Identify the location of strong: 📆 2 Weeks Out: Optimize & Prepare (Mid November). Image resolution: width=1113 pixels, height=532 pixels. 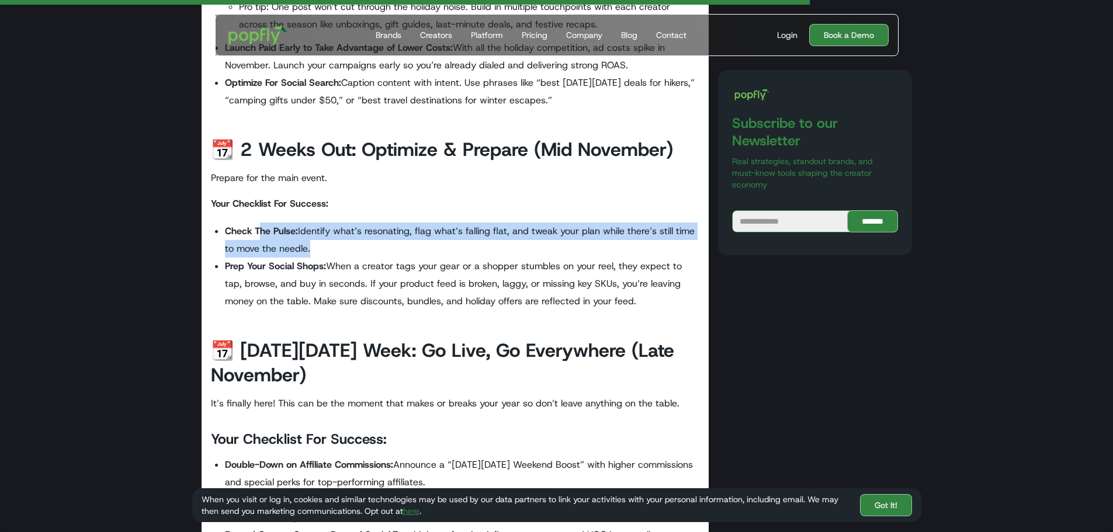
(442, 150).